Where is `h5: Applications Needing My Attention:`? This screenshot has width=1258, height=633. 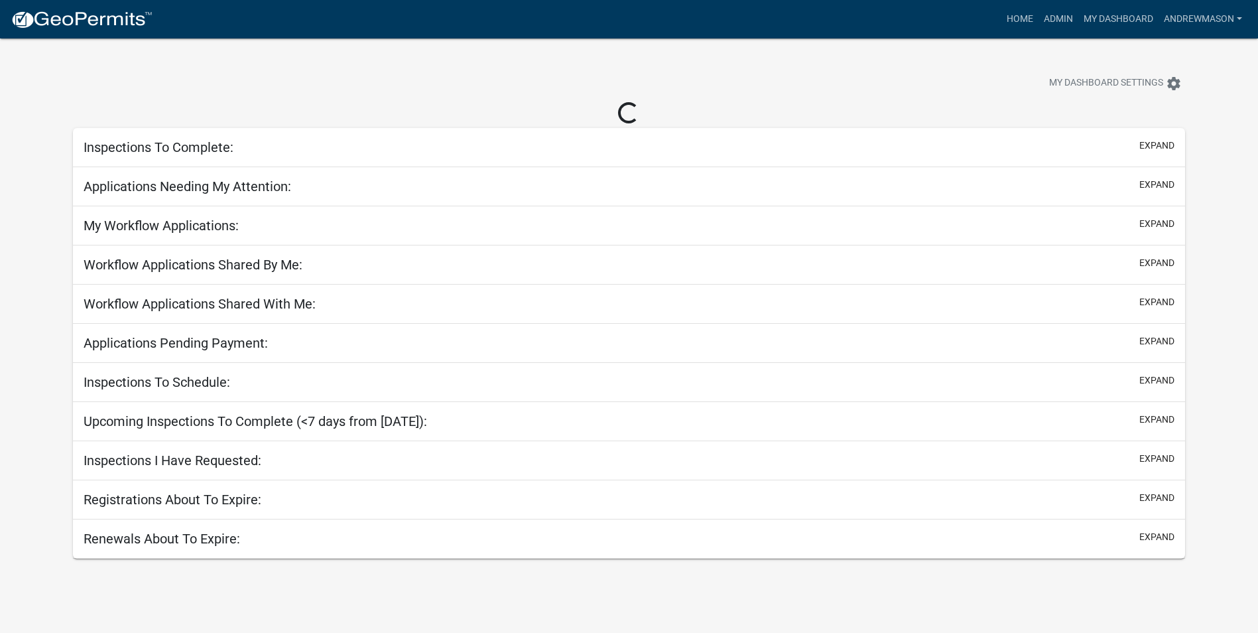 h5: Applications Needing My Attention: is located at coordinates (187, 186).